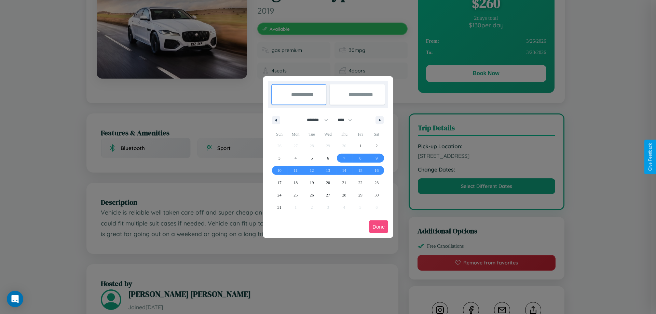  What do you see at coordinates (279, 183) in the screenshot?
I see `span: 17` at bounding box center [279, 183].